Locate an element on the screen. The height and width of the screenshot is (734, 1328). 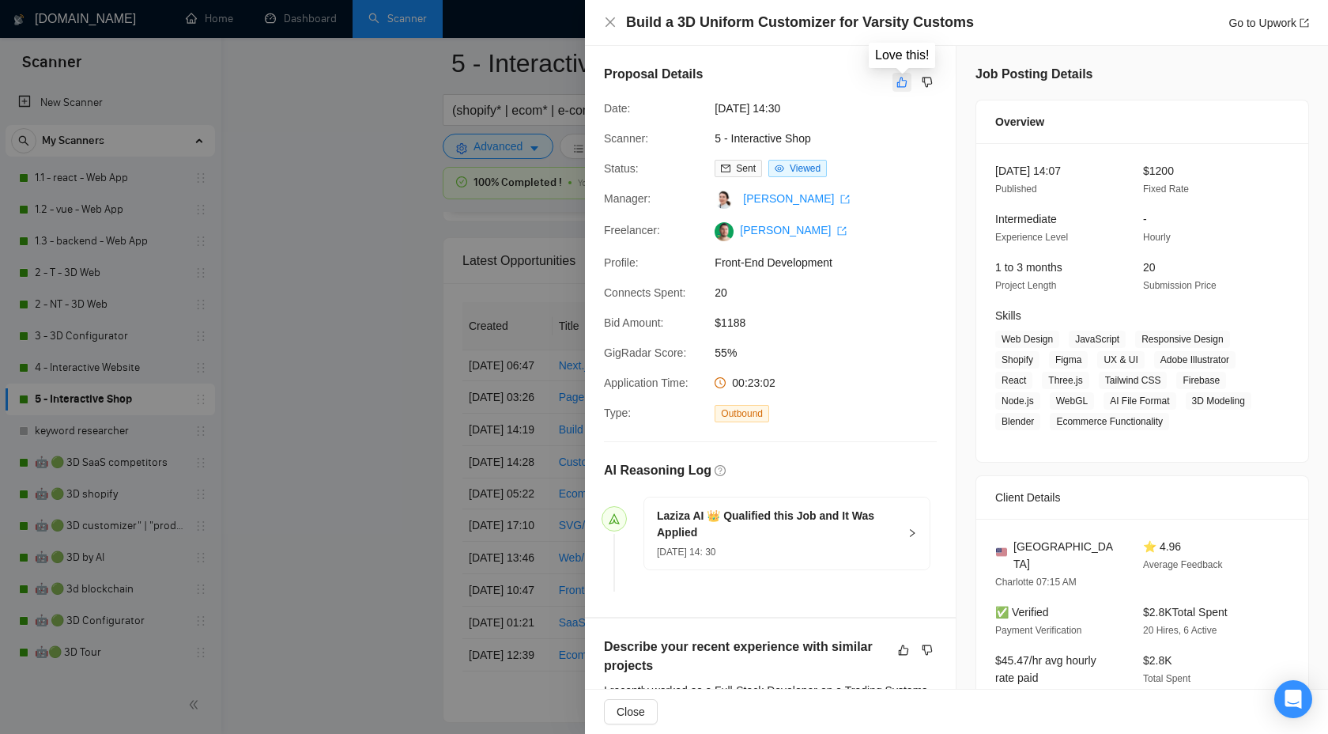
span: $1188 is located at coordinates (833, 323).